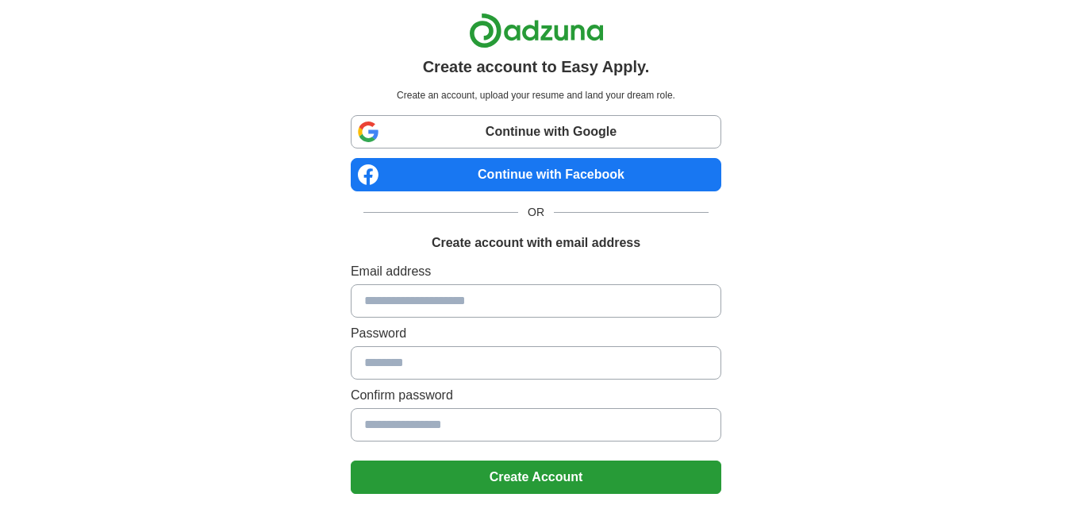 Image resolution: width=1072 pixels, height=509 pixels. What do you see at coordinates (536, 132) in the screenshot?
I see `a: Continue with Google` at bounding box center [536, 132].